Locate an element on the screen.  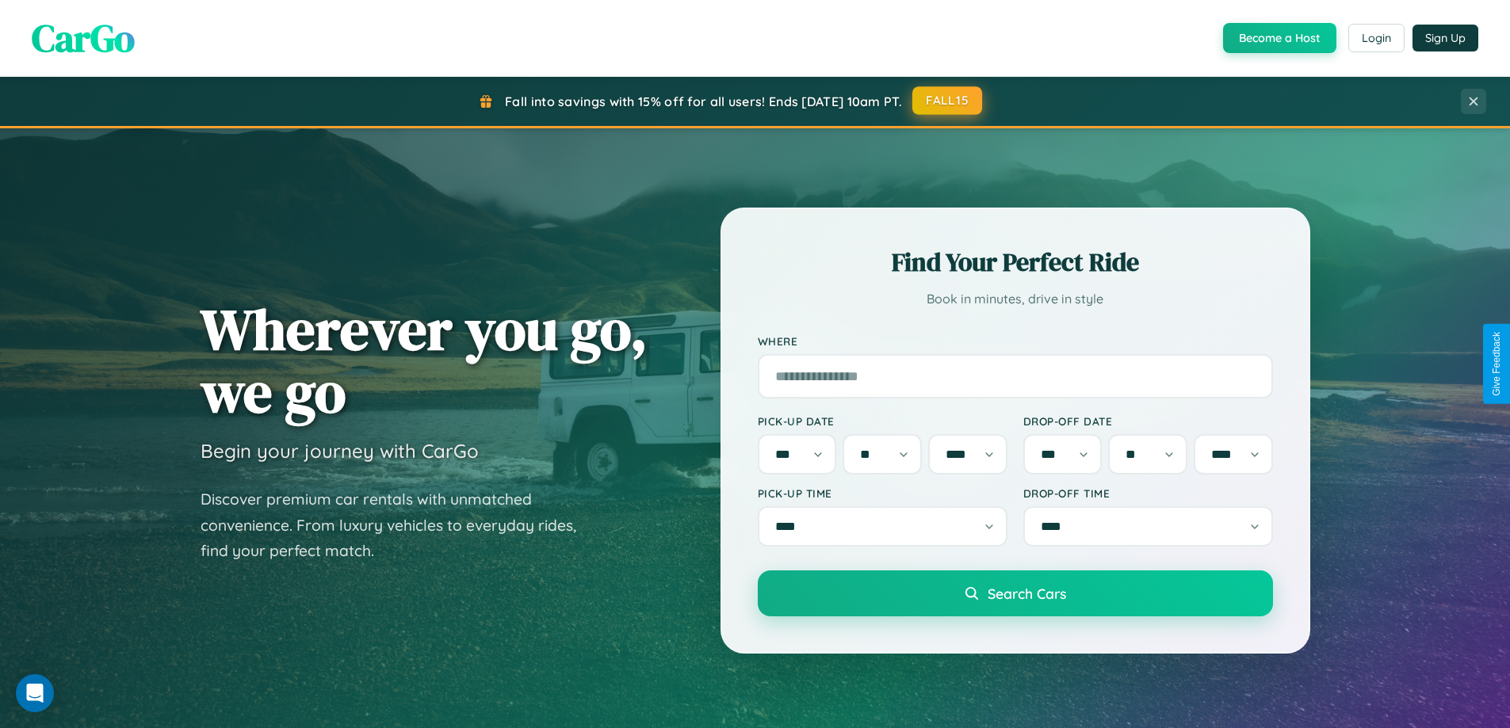
button: FALL15 is located at coordinates (947, 101).